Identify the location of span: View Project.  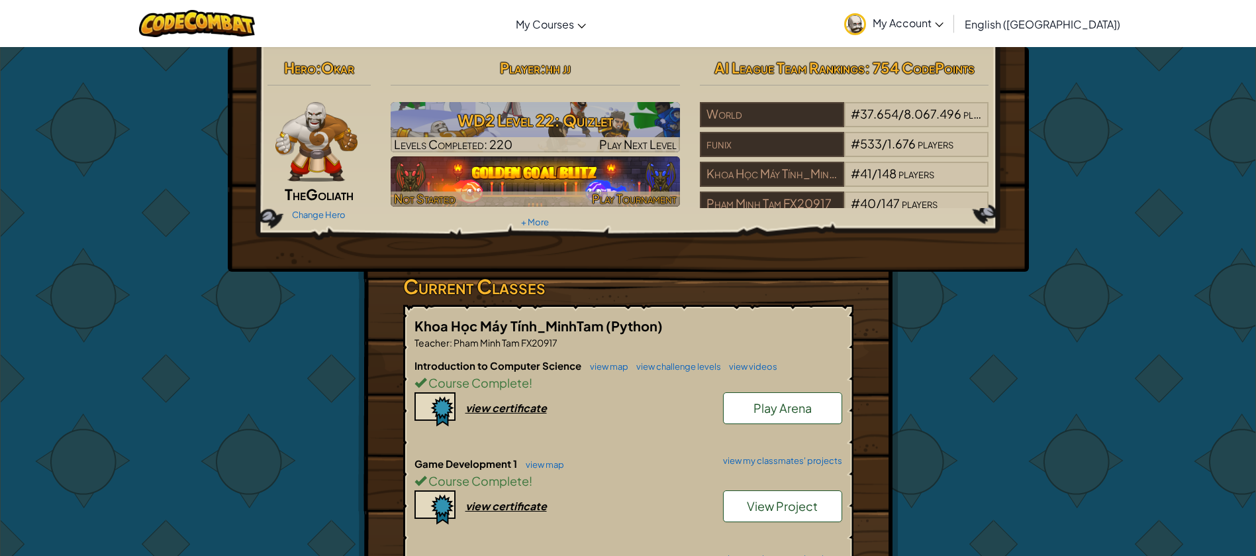
(782, 505).